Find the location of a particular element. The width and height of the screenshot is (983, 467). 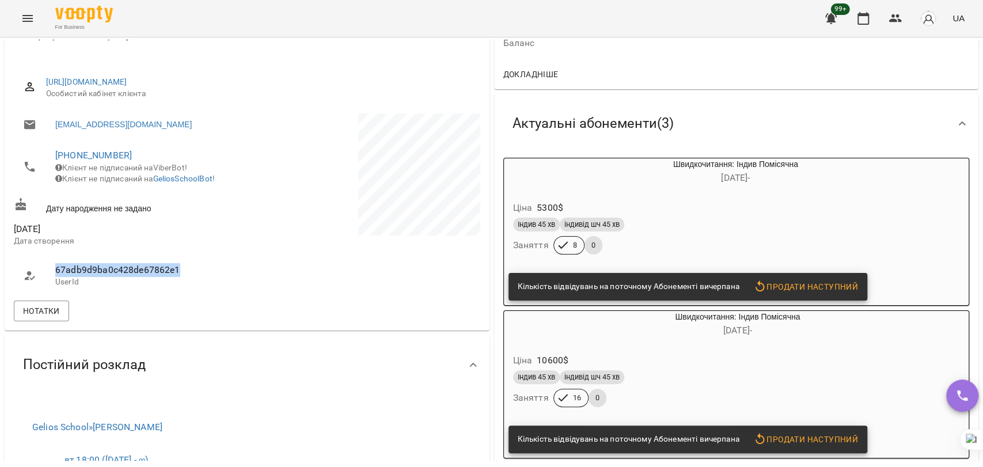

div: Дату народження не задано is located at coordinates (129, 206).